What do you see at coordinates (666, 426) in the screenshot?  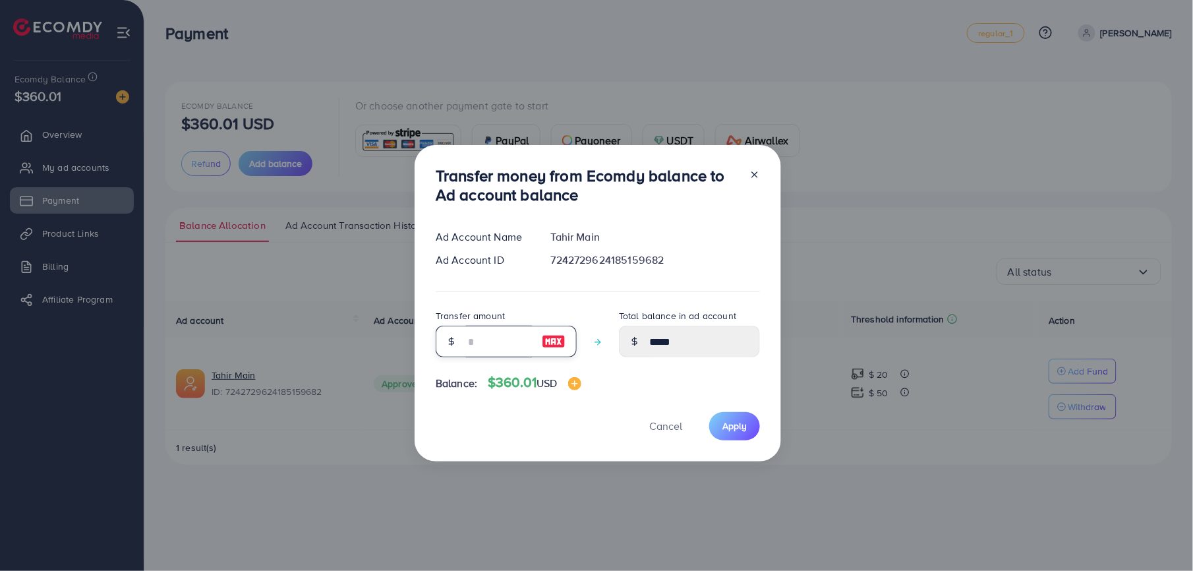 I see `button: Cancel` at bounding box center [666, 426].